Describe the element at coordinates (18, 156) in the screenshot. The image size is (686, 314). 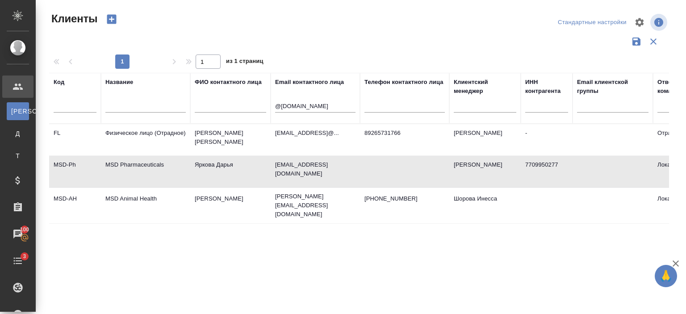
I see `span: Т` at that location.